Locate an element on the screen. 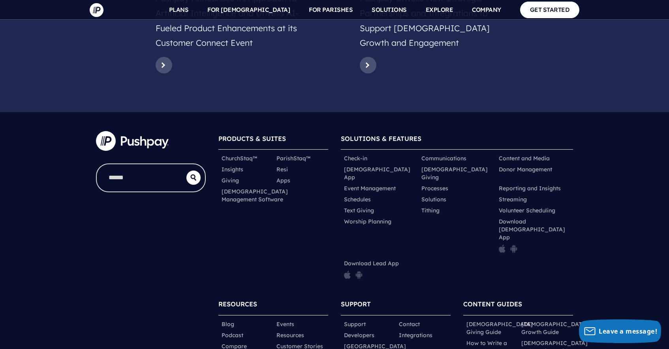  a: Content and Media is located at coordinates (524, 158).